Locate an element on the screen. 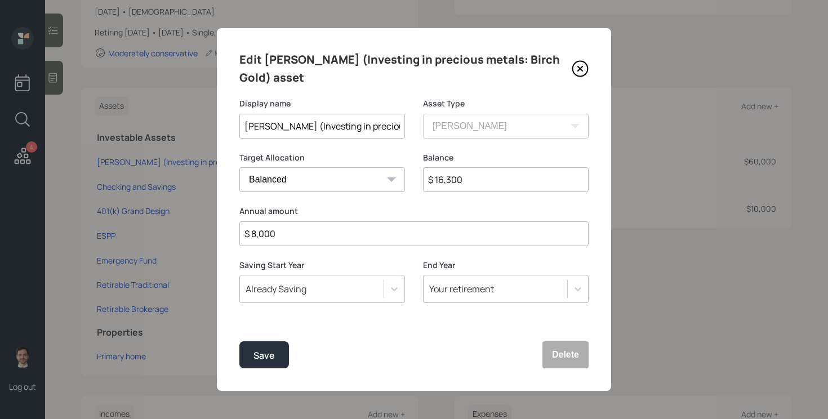  label: Target Allocation is located at coordinates (322, 158).